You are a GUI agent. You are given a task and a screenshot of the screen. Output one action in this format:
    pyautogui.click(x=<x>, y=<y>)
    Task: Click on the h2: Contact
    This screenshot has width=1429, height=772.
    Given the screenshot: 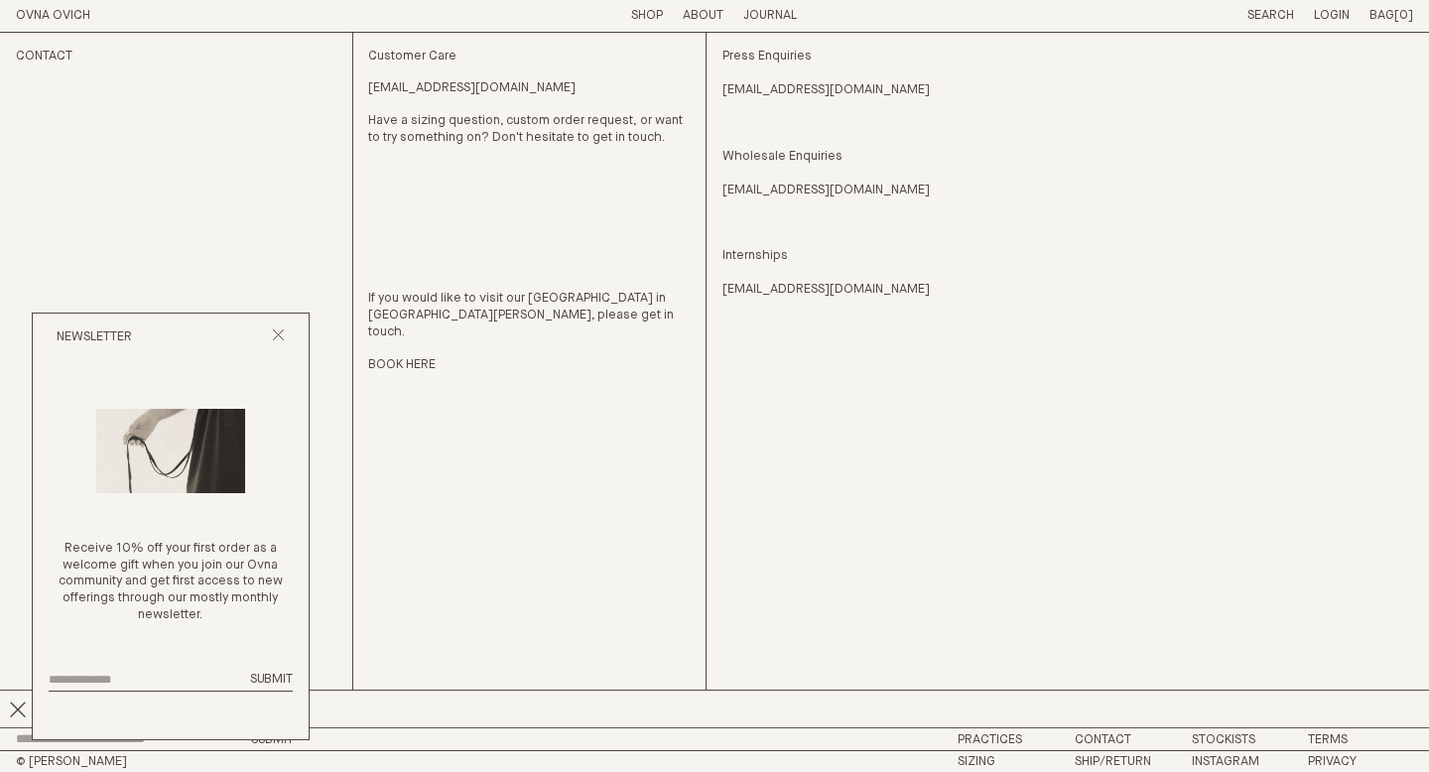 What is the action you would take?
    pyautogui.click(x=176, y=57)
    